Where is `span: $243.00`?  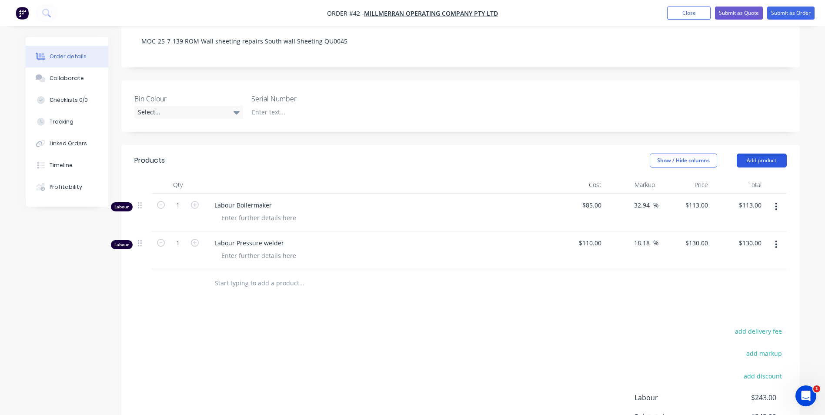 span: $243.00 is located at coordinates (743, 397).